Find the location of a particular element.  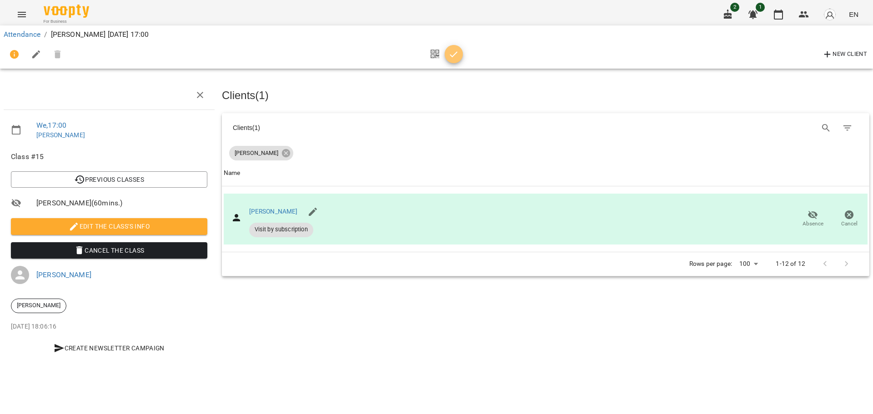

button: Create Newsletter Campaign is located at coordinates (109, 348).